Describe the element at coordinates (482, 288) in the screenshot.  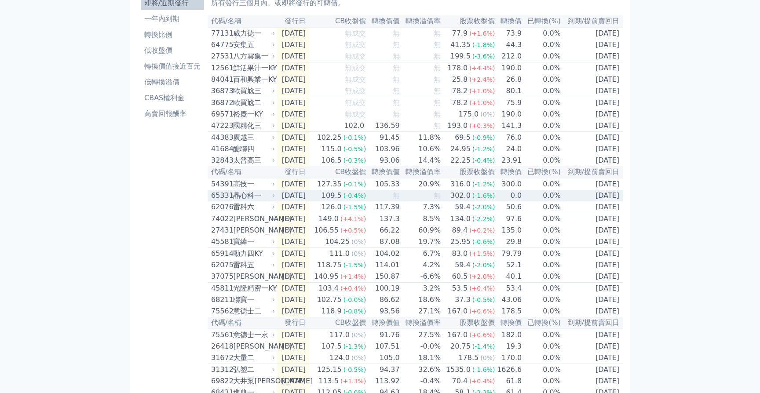
I see `span: (+0.4%)` at that location.